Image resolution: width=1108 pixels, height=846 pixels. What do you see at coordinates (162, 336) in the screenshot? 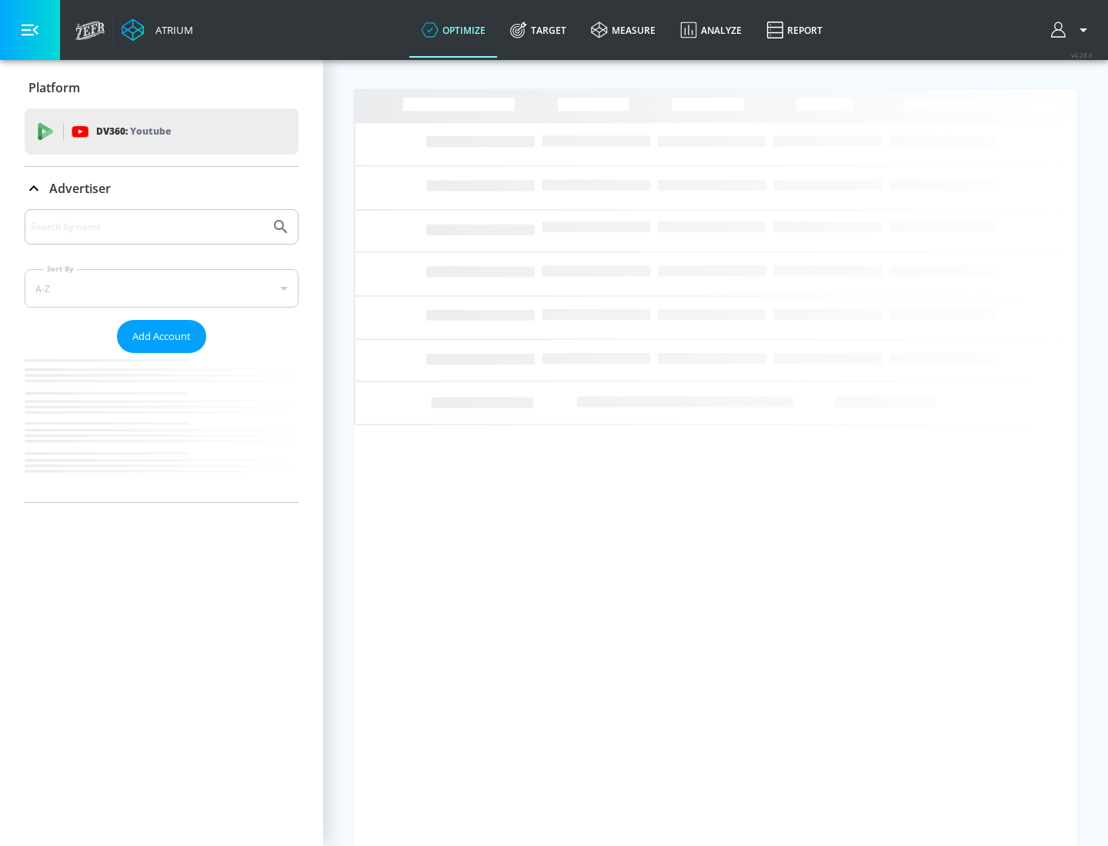
I see `span: Add Account` at bounding box center [162, 336].